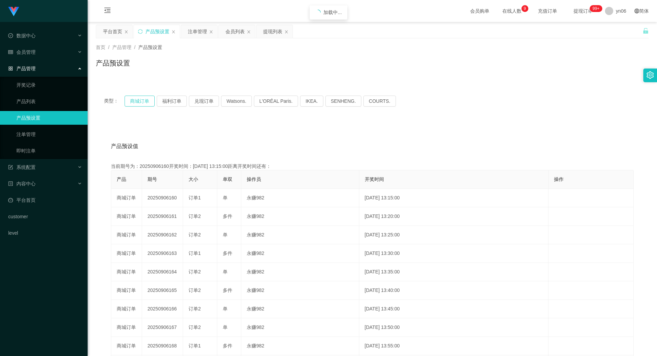 The image size is (657, 356). What do you see at coordinates (14, 12) in the screenshot?
I see `img: logo.9652507e.png` at bounding box center [14, 12].